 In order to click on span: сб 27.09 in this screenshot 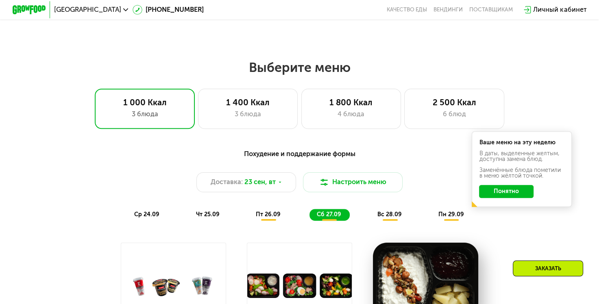, I will do `click(329, 214)`.